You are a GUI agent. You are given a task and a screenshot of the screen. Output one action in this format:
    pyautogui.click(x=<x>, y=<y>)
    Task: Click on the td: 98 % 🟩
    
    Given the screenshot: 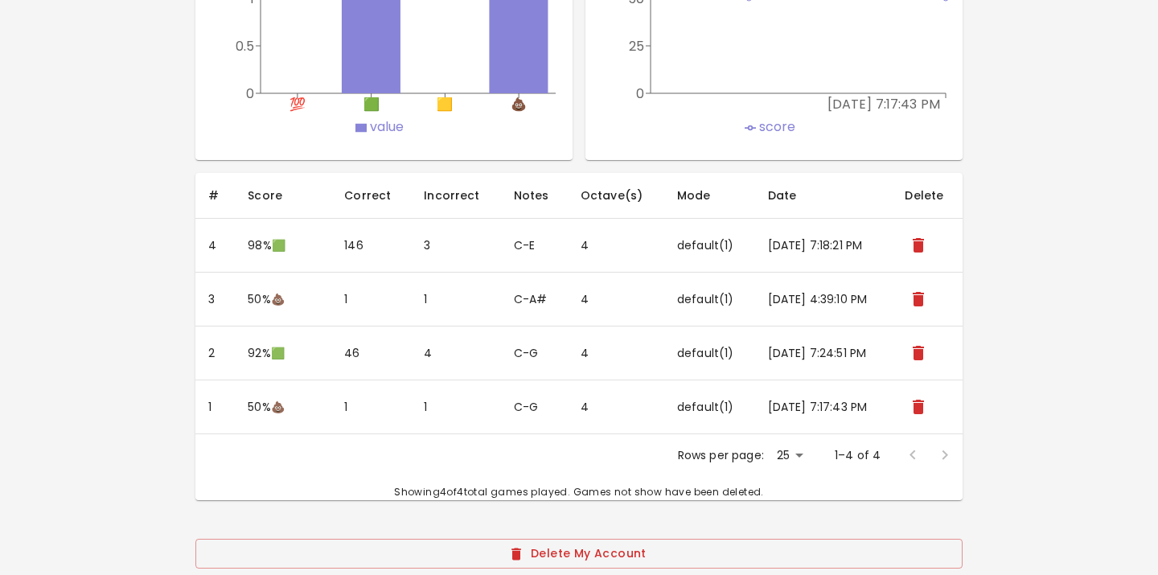 What is the action you would take?
    pyautogui.click(x=283, y=245)
    